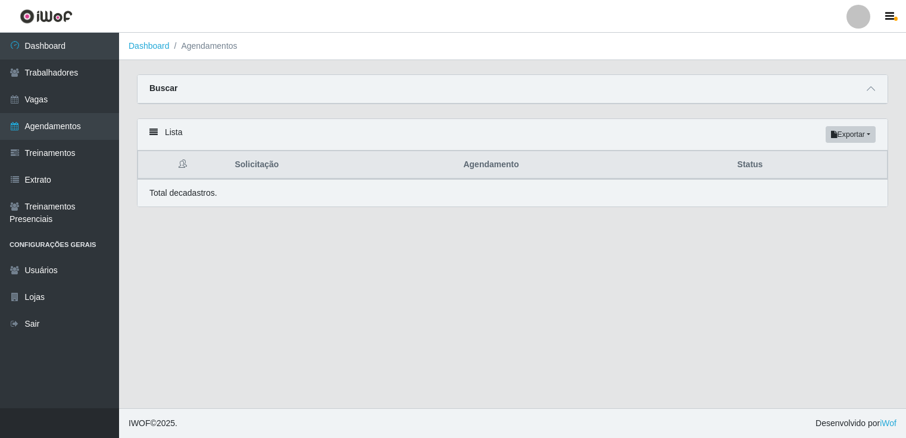  Describe the element at coordinates (513, 135) in the screenshot. I see `div: Lista` at that location.